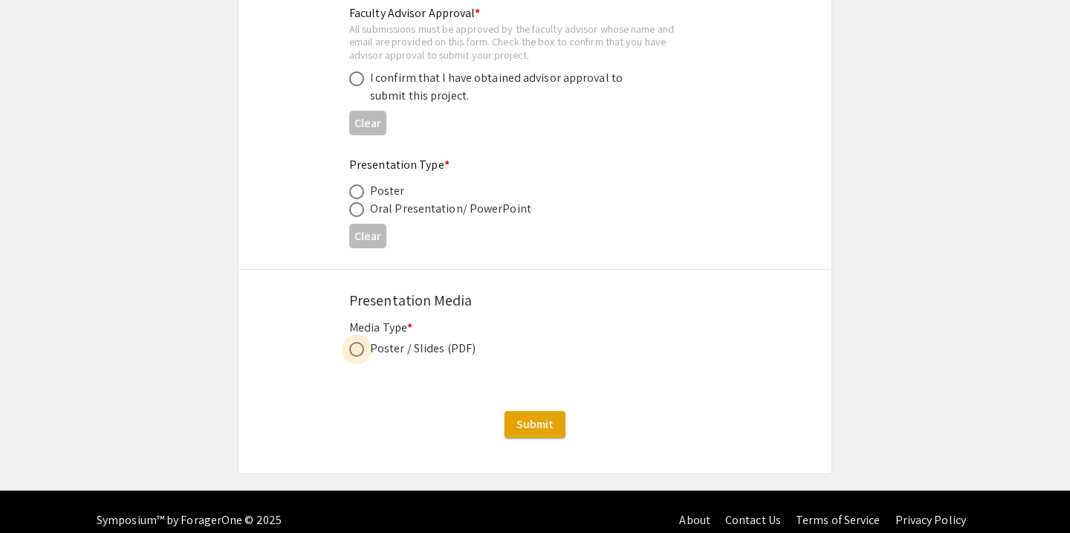 The height and width of the screenshot is (533, 1070). What do you see at coordinates (500, 87) in the screenshot?
I see `div: I confirm that I have obtained advisor approval to submit this project.` at bounding box center [500, 87].